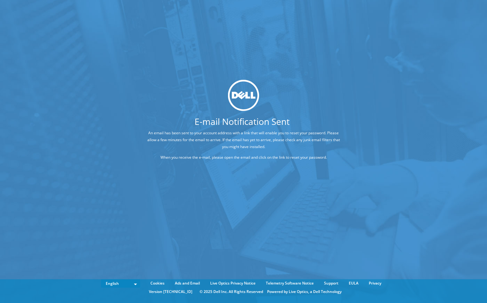 The height and width of the screenshot is (303, 487). What do you see at coordinates (244, 140) in the screenshot?
I see `p: An email has been sent to your account address with a link that will enable you to reset your pas...` at bounding box center [244, 140].